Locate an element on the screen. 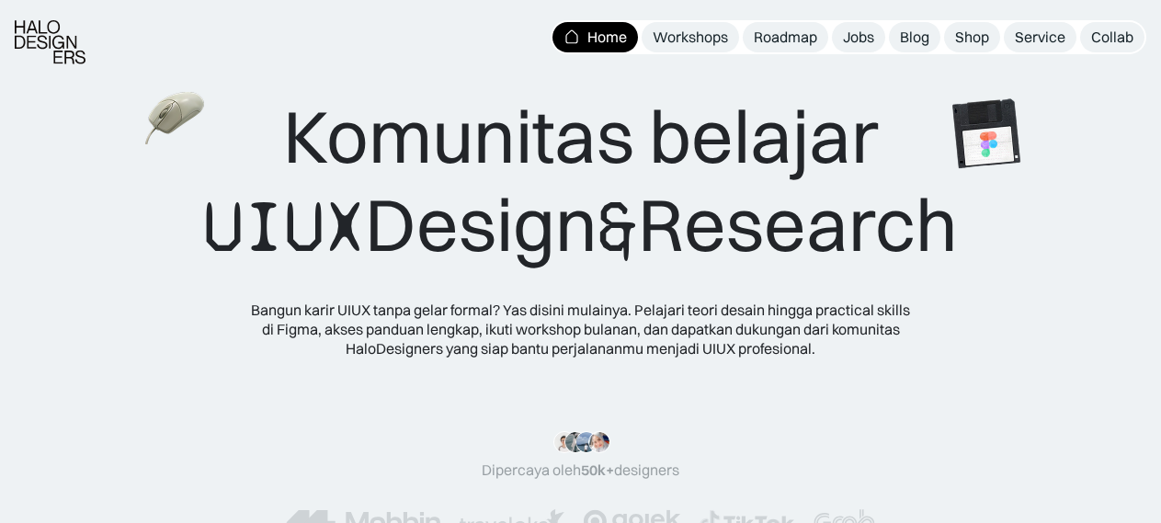  div: Collab is located at coordinates (1112, 37).